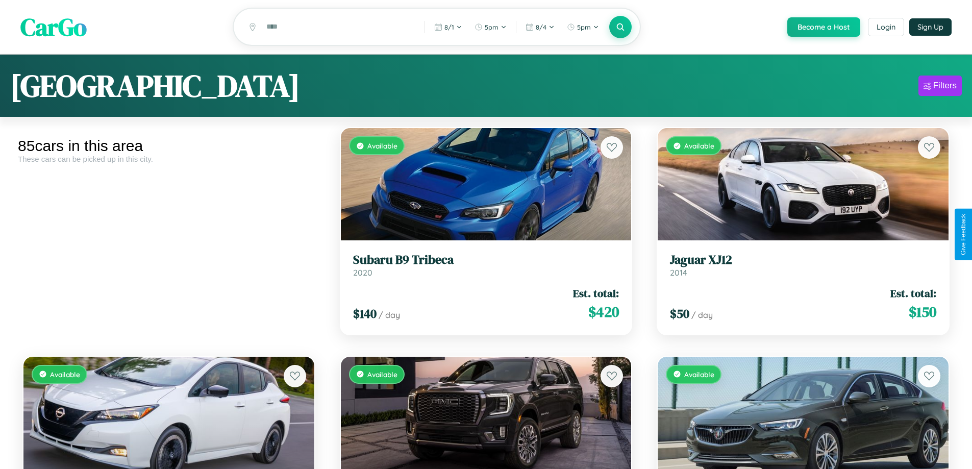 This screenshot has height=469, width=972. I want to click on button: 8/1, so click(448, 27).